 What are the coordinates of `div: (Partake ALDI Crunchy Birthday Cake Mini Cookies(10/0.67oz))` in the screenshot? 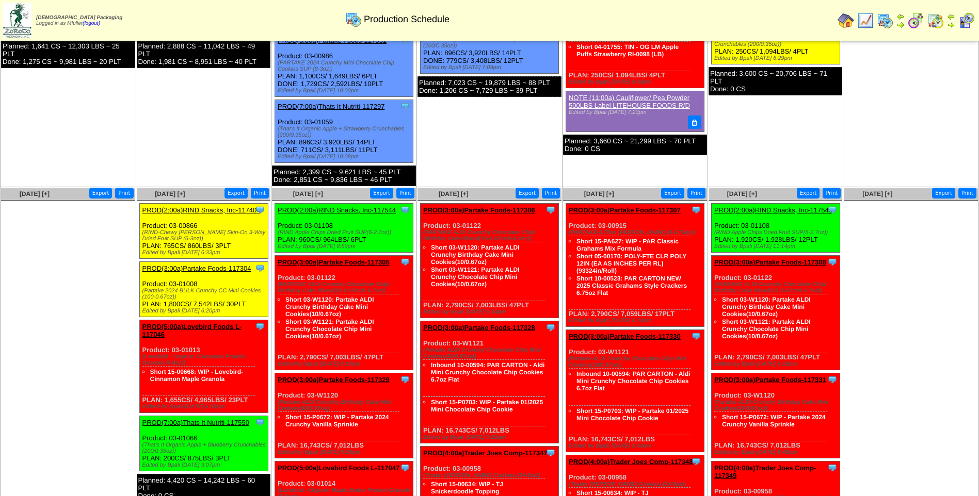 It's located at (776, 405).